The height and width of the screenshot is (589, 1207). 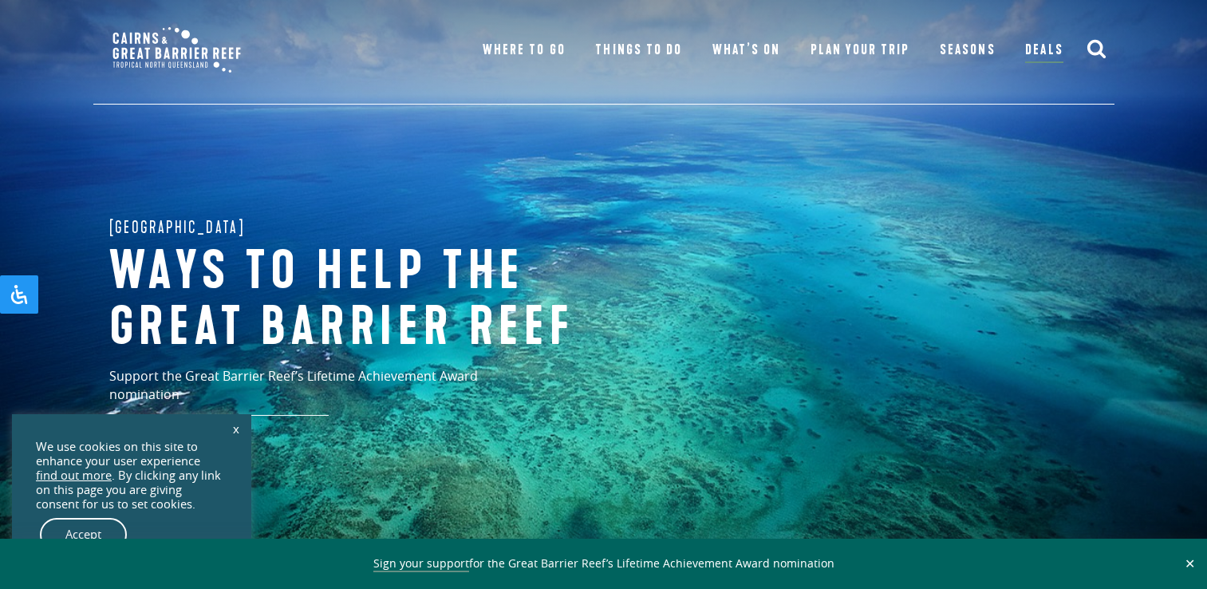 What do you see at coordinates (860, 50) in the screenshot?
I see `a: Plan Your Trip` at bounding box center [860, 50].